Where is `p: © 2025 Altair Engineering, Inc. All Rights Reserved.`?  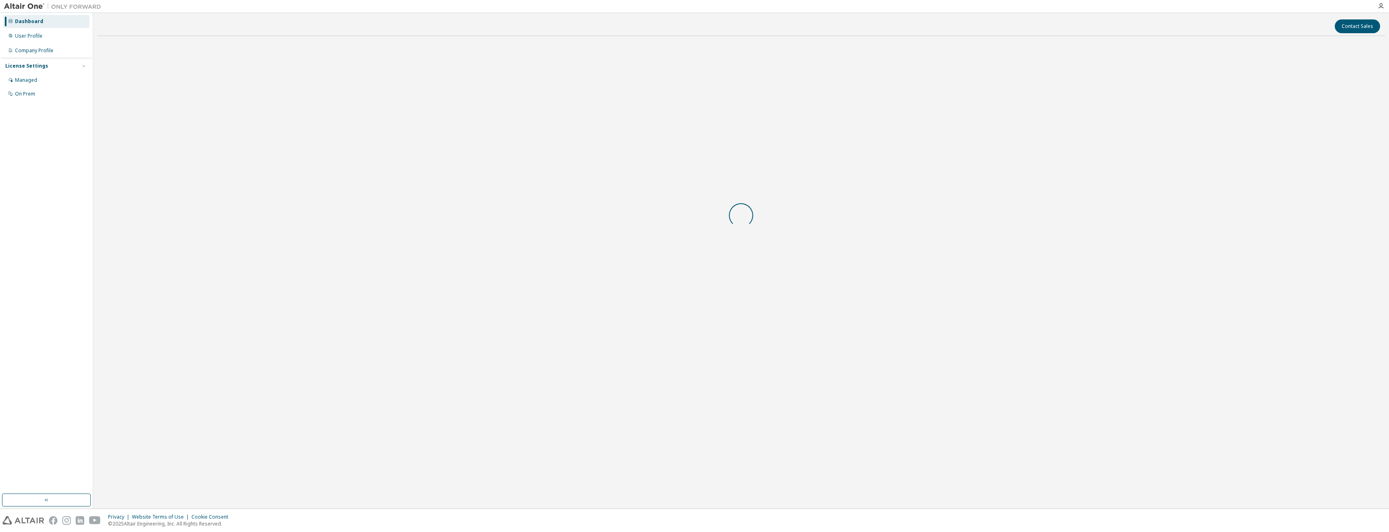
p: © 2025 Altair Engineering, Inc. All Rights Reserved. is located at coordinates (170, 523).